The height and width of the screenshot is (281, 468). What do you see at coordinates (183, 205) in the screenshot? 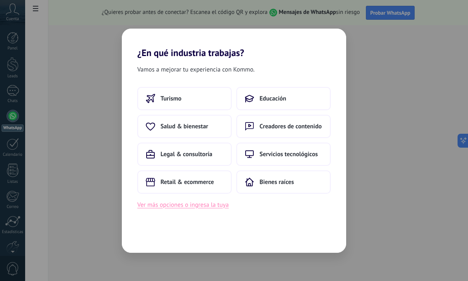
I see `button: Ver más opciones o ingresa la tuya` at bounding box center [183, 205].